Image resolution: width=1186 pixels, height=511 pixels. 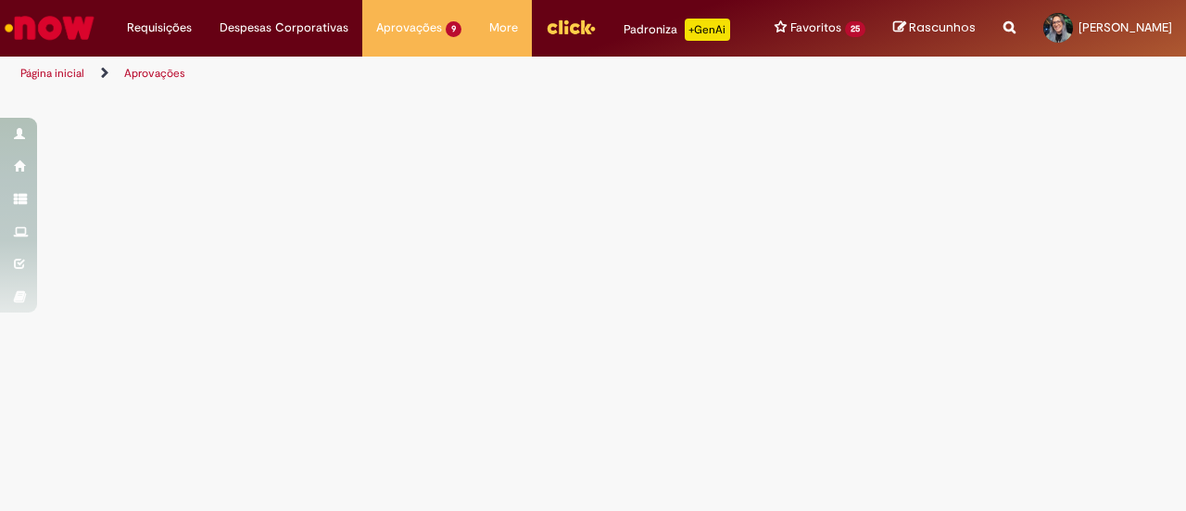 What do you see at coordinates (571, 27) in the screenshot?
I see `img: click_logo_yellow_360x200.png` at bounding box center [571, 27].